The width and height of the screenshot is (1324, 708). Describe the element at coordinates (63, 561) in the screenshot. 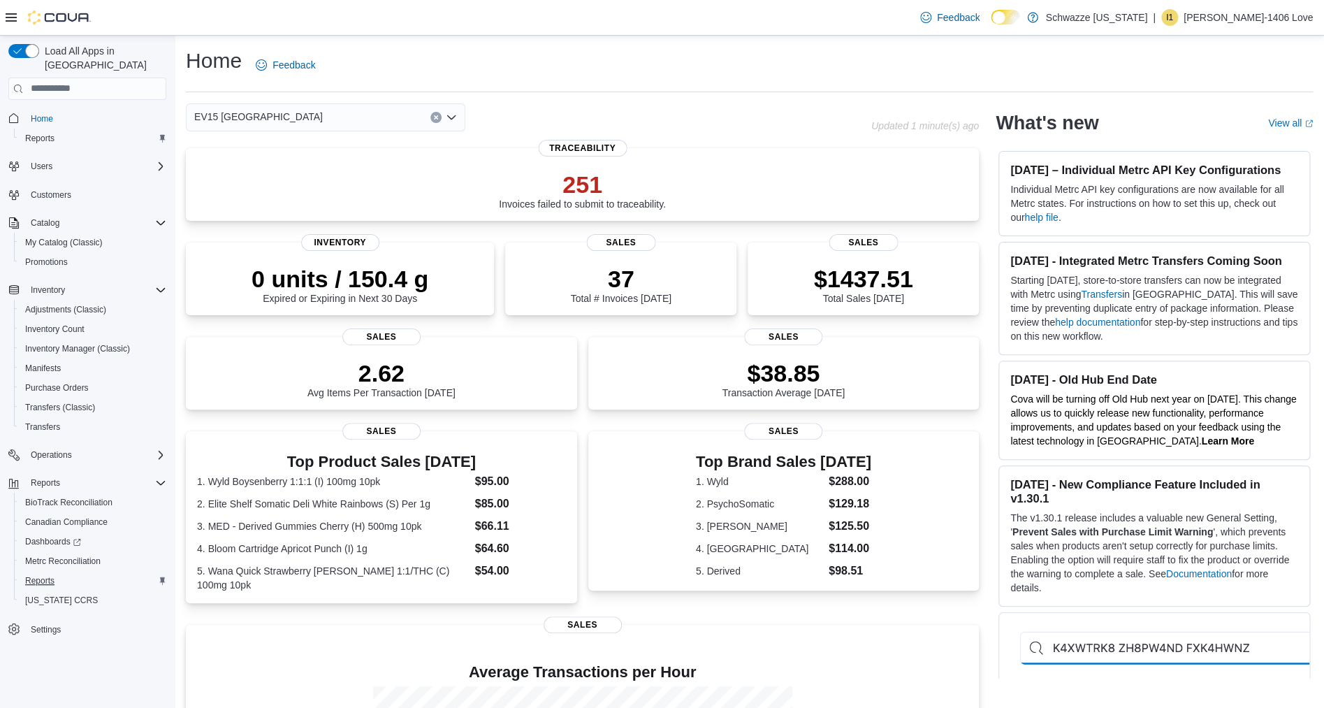

I see `span: Metrc Reconciliation` at that location.